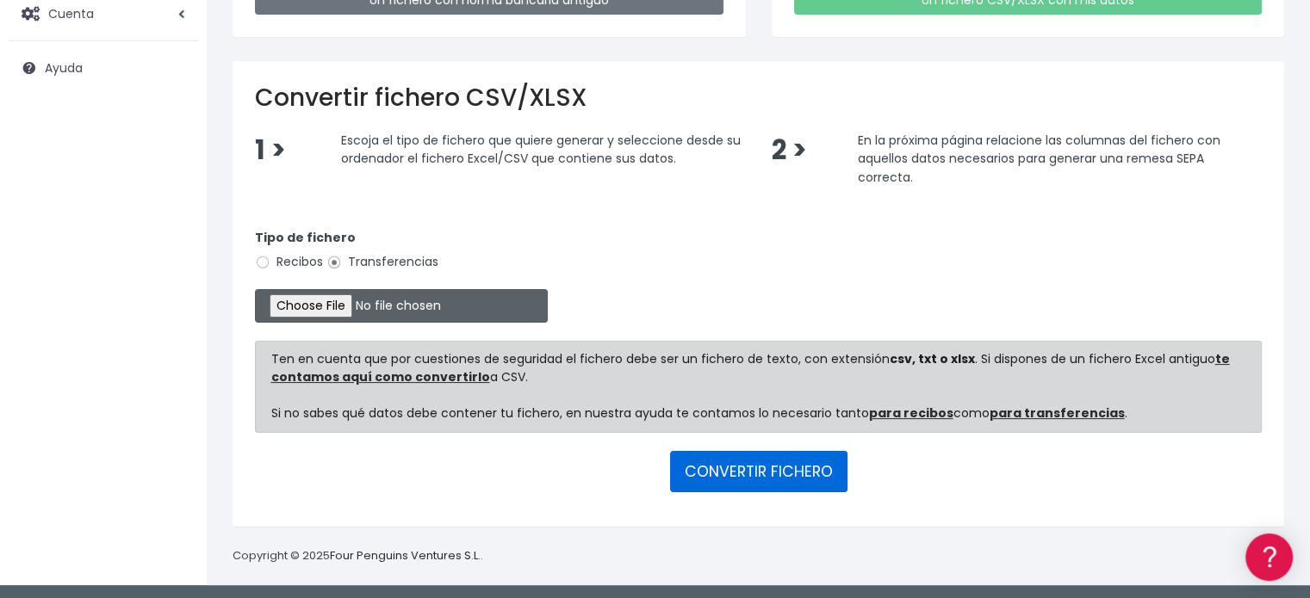 The image size is (1310, 598). I want to click on div: Convertir ficheros, so click(172, 198).